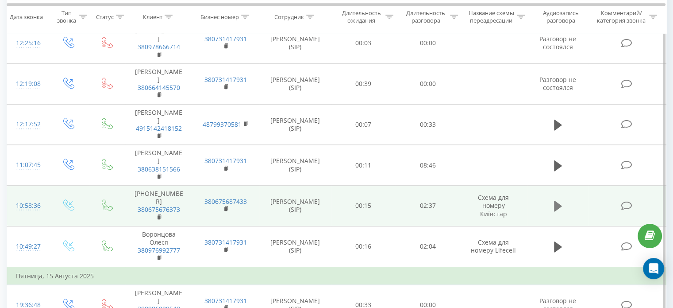 This screenshot has height=308, width=673. I want to click on div: 12:17:52, so click(27, 124).